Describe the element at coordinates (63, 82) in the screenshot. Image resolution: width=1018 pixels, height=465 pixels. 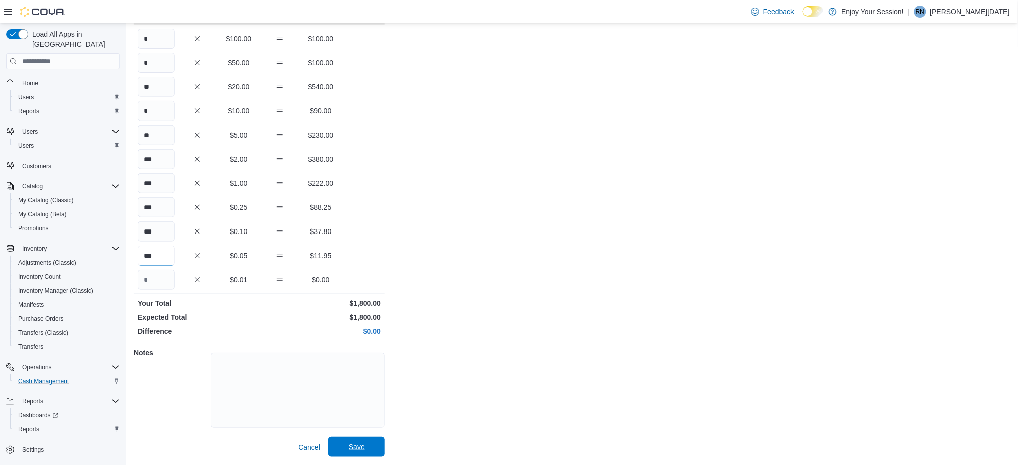
I see `button: Home` at that location.